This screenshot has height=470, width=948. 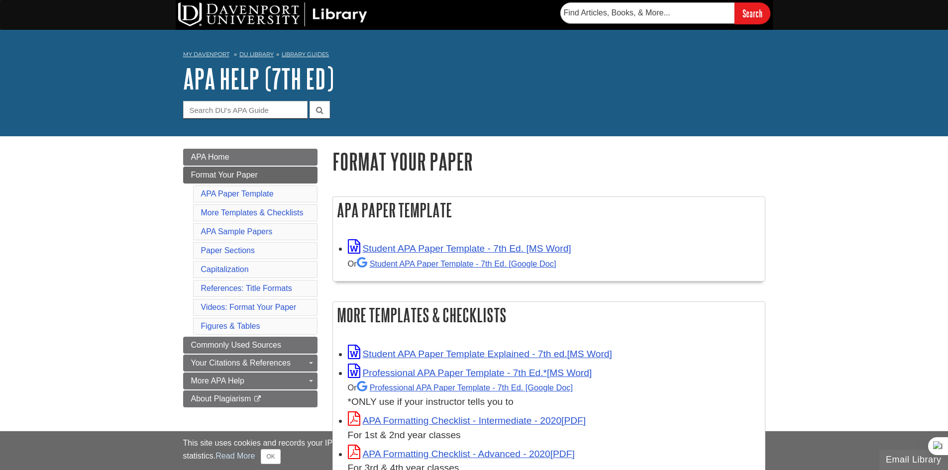 I want to click on h1: Format Your Paper, so click(x=549, y=161).